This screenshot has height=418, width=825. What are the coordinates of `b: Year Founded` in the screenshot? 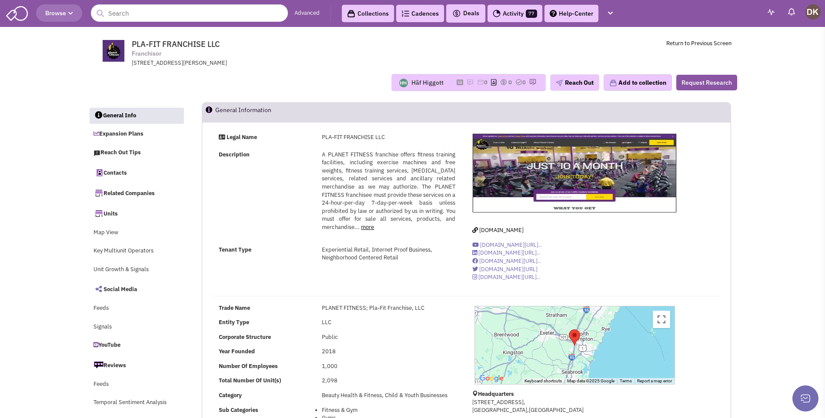 It's located at (237, 351).